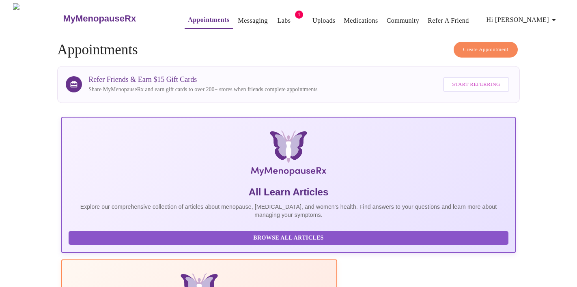 The image size is (577, 287). What do you see at coordinates (403, 21) in the screenshot?
I see `a: Community` at bounding box center [403, 21].